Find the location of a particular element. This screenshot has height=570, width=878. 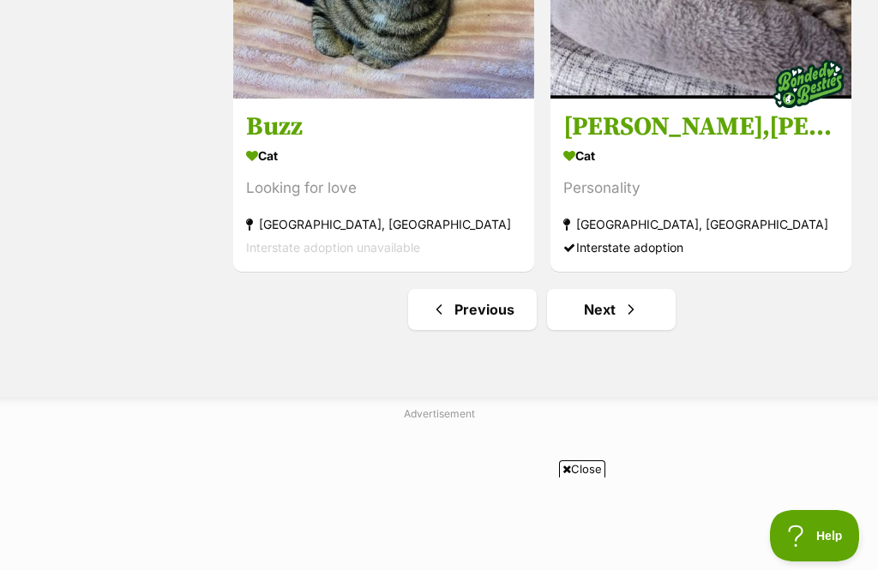

span: Close is located at coordinates (582, 469).